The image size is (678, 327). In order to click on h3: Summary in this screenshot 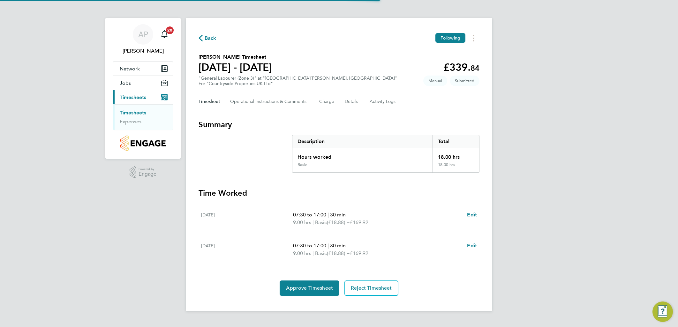, I will do `click(339, 125)`.